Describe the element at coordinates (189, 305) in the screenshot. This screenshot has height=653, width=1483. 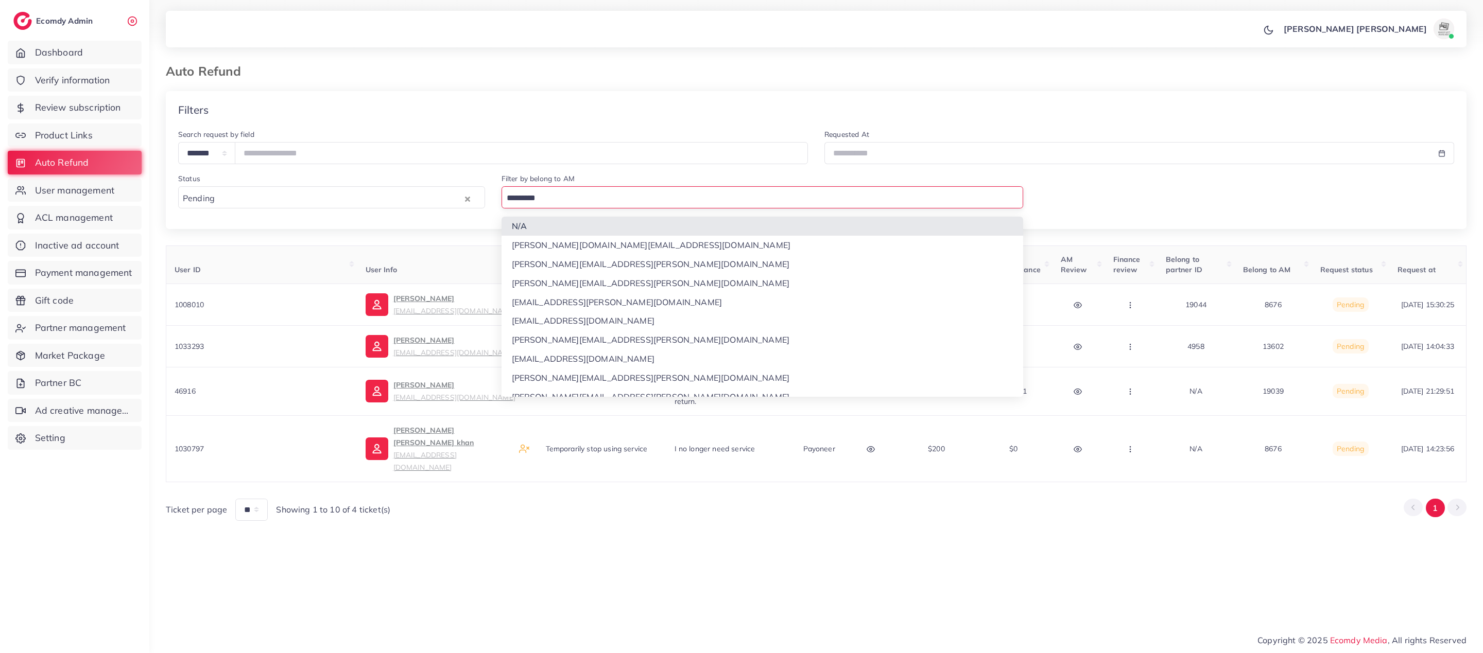
I see `span: 1008010` at that location.